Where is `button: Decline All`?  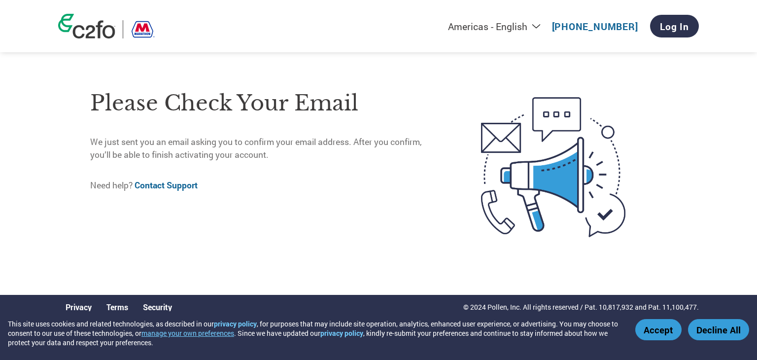 button: Decline All is located at coordinates (718, 329).